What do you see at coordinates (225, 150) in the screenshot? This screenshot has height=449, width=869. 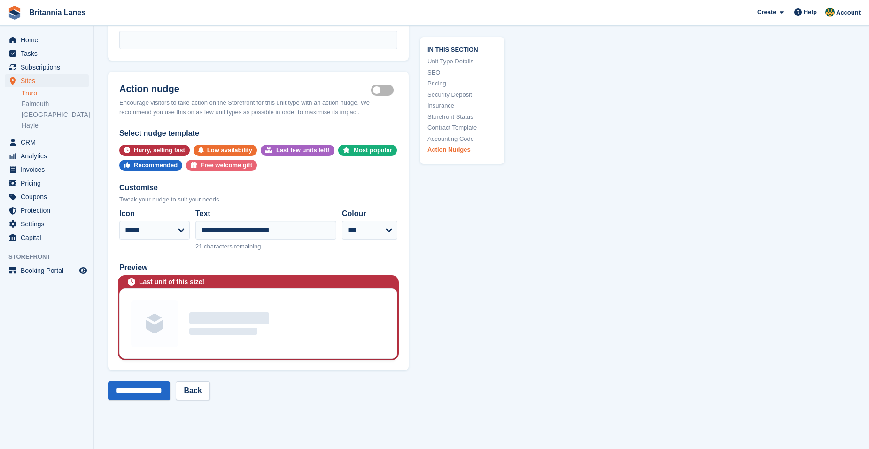 I see `button: Low availability` at bounding box center [225, 150].